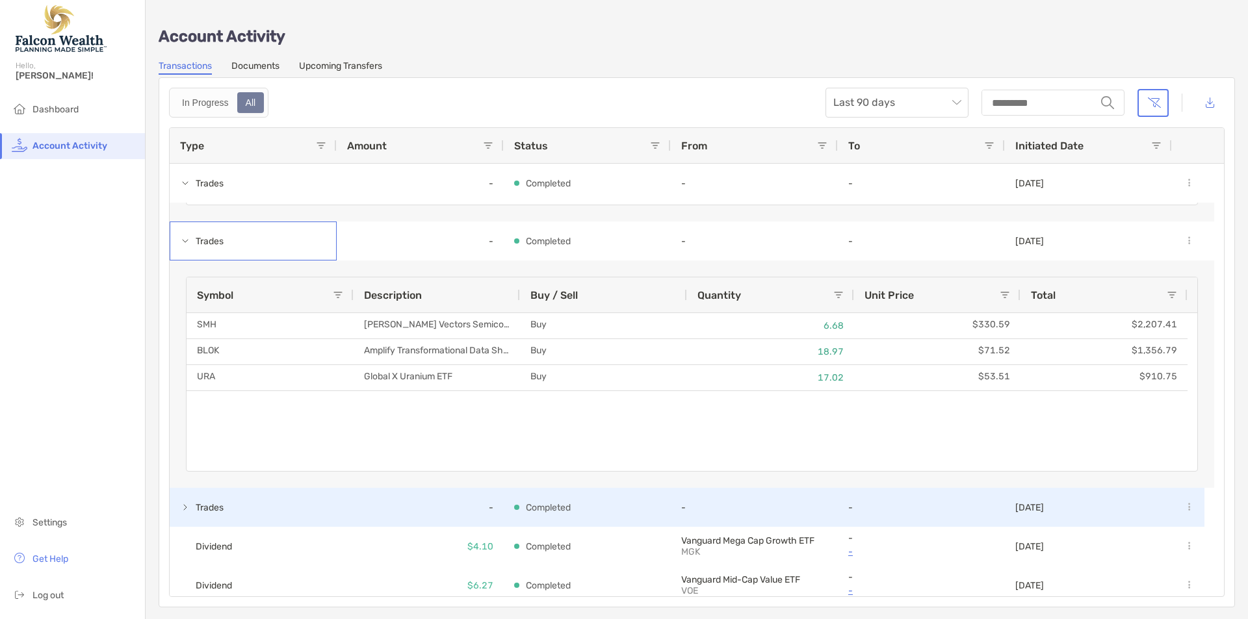 The image size is (1248, 619). What do you see at coordinates (531, 146) in the screenshot?
I see `span: Status` at bounding box center [531, 146].